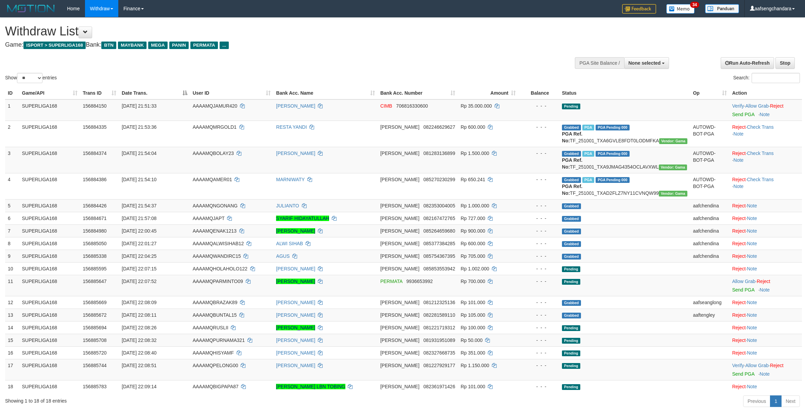 The height and width of the screenshot is (408, 805). I want to click on img: MOTION_logo.png, so click(31, 9).